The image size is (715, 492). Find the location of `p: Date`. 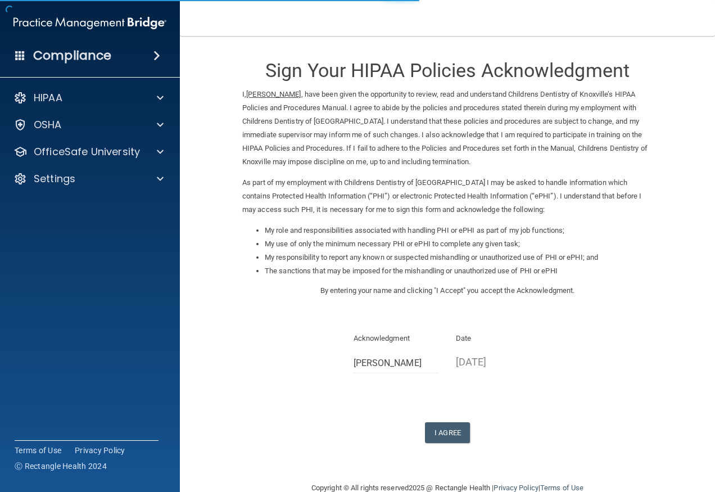

p: Date is located at coordinates (499, 339).